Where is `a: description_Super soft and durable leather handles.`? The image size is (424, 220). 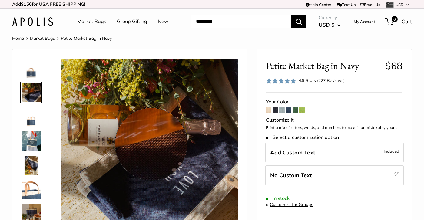
a: description_Super soft and durable leather handles. is located at coordinates (31, 189).